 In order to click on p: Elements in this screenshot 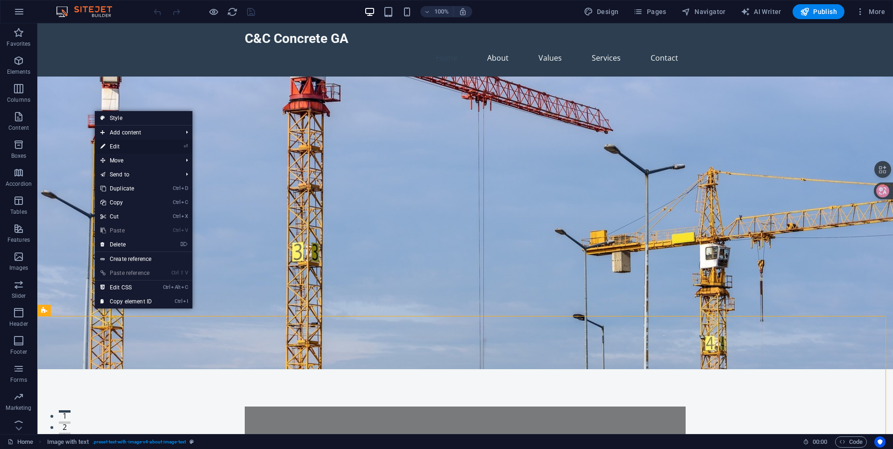, I will do `click(19, 72)`.